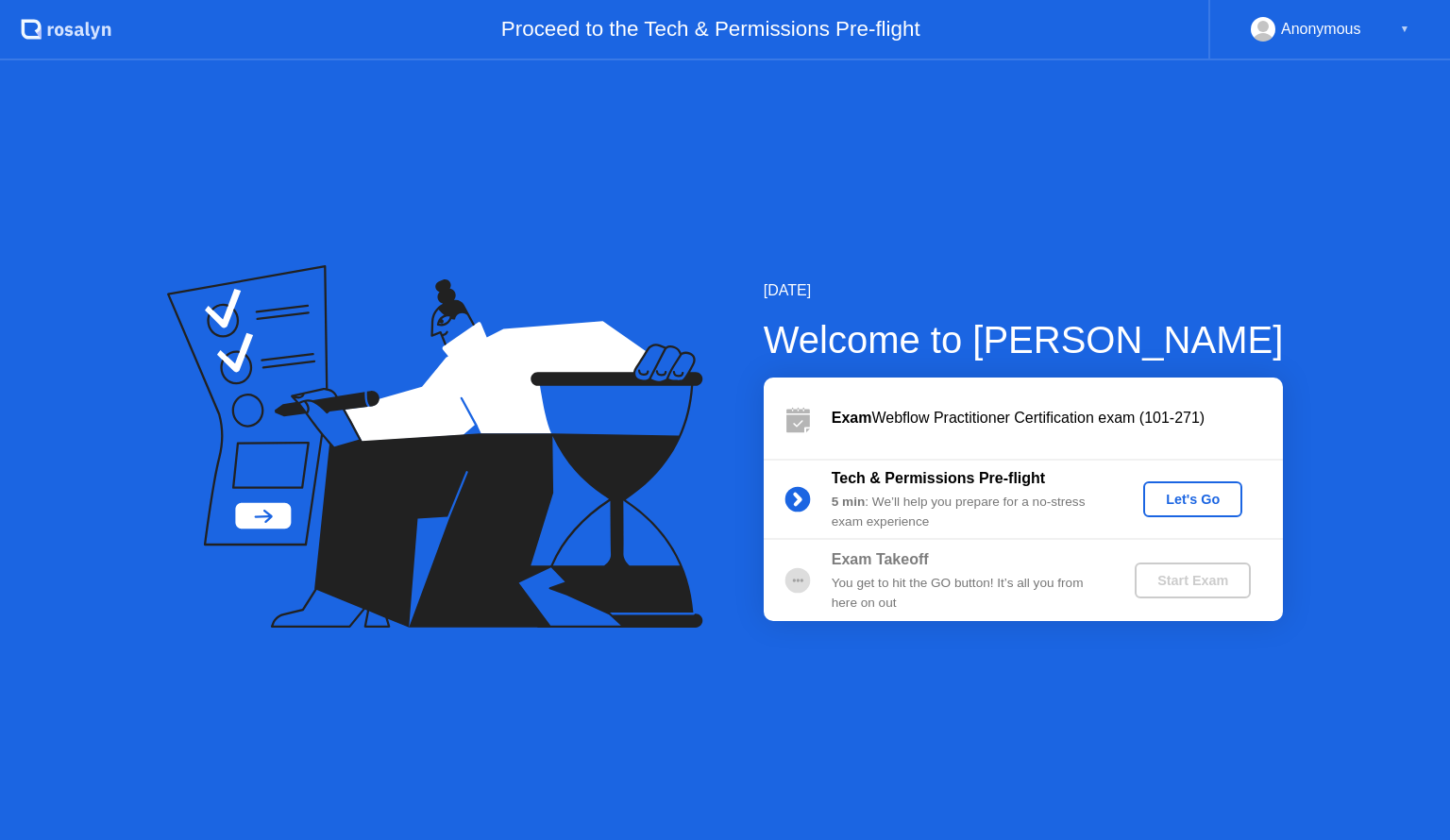  What do you see at coordinates (968, 593) in the screenshot?
I see `div: You get to hit the GO button! It’s all you from here on out` at bounding box center [968, 593].